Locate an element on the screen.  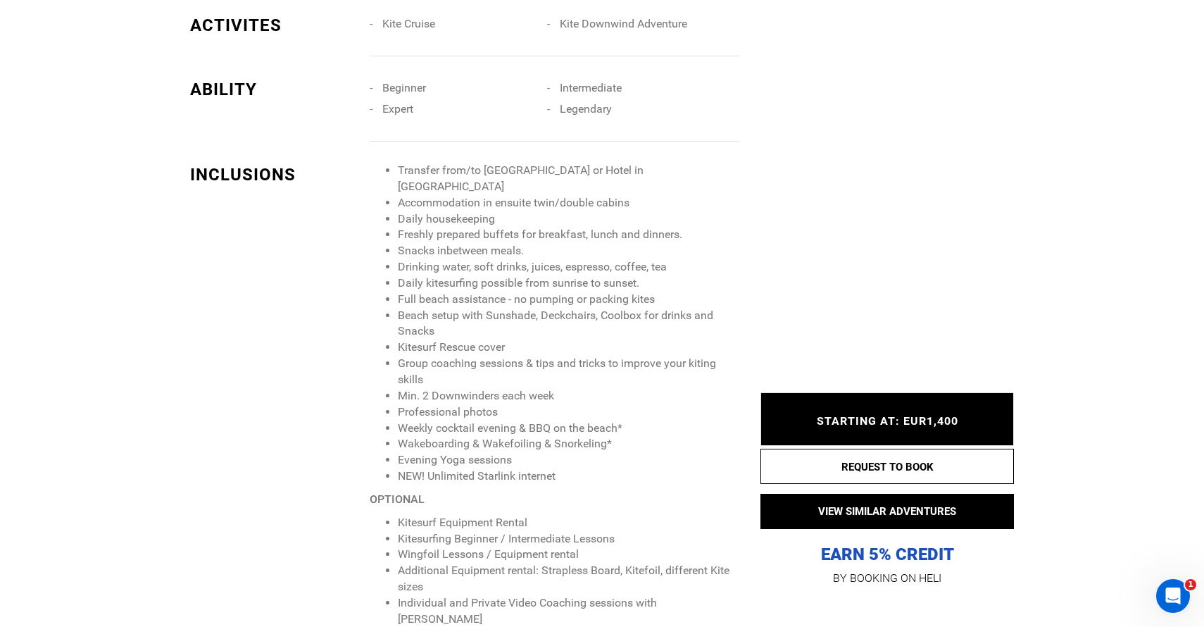
li: Wingfoil Lessons / Equipment rental is located at coordinates (568, 554).